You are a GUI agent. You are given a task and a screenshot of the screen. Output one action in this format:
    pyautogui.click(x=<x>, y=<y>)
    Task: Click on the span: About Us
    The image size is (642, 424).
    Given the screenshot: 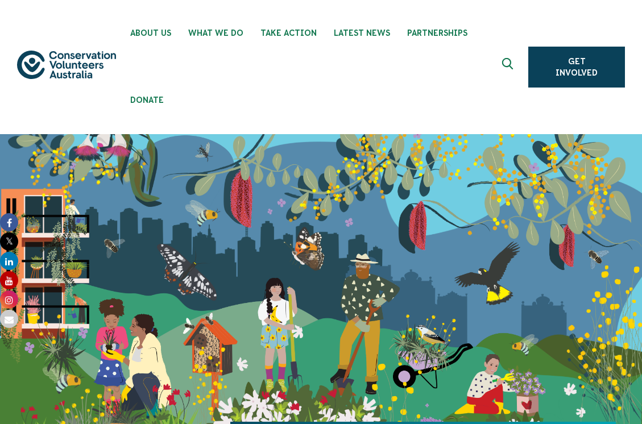 What is the action you would take?
    pyautogui.click(x=151, y=33)
    